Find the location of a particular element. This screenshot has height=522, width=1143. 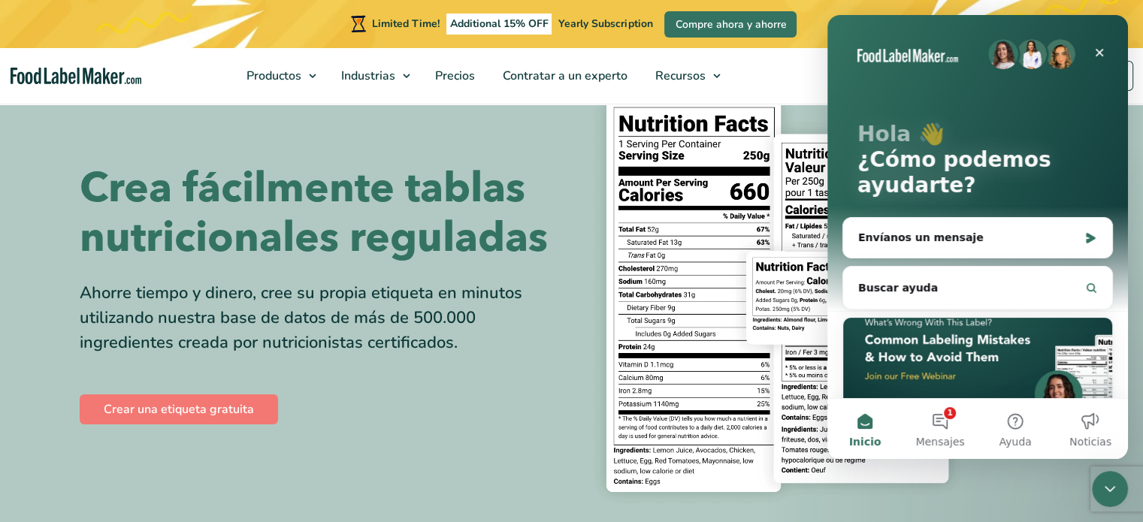

button: Noticias is located at coordinates (263, 414).